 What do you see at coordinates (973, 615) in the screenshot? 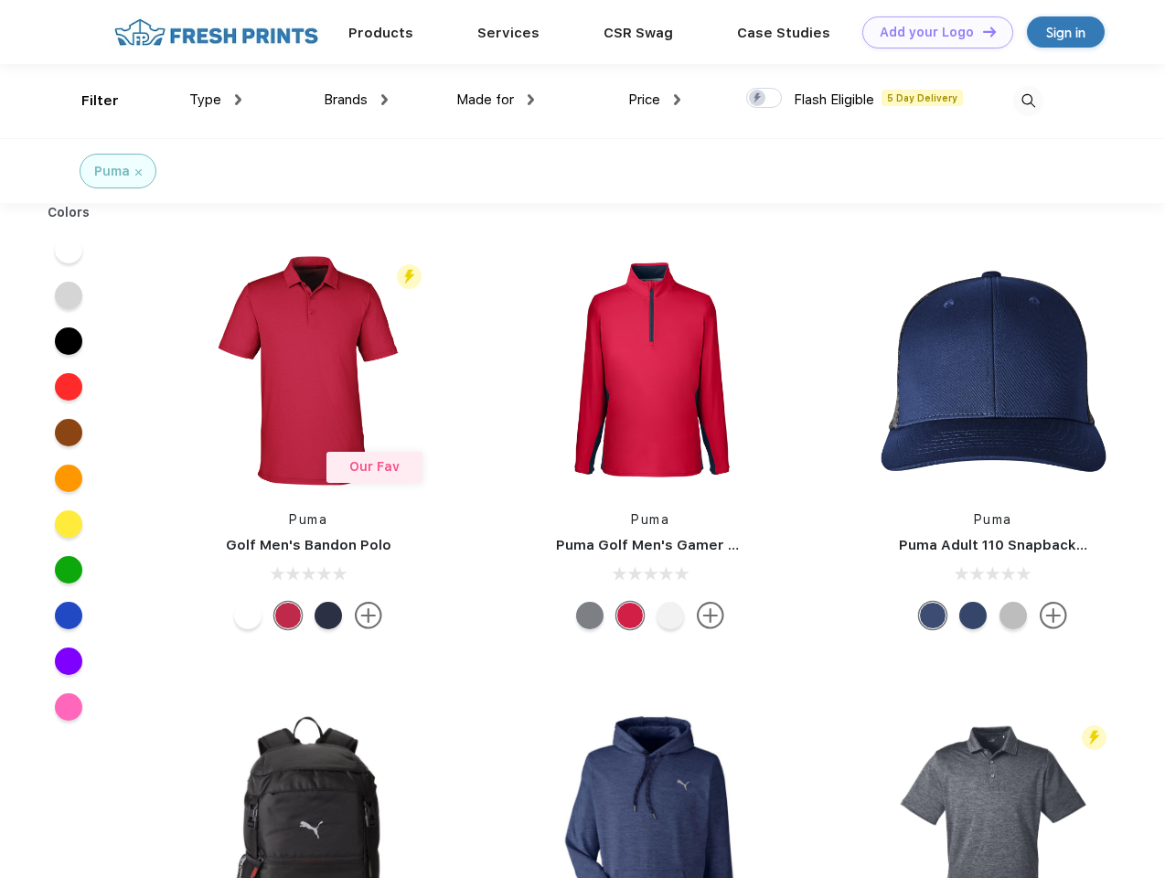
I see `div: Peacoat with Qut Shd` at bounding box center [973, 615].